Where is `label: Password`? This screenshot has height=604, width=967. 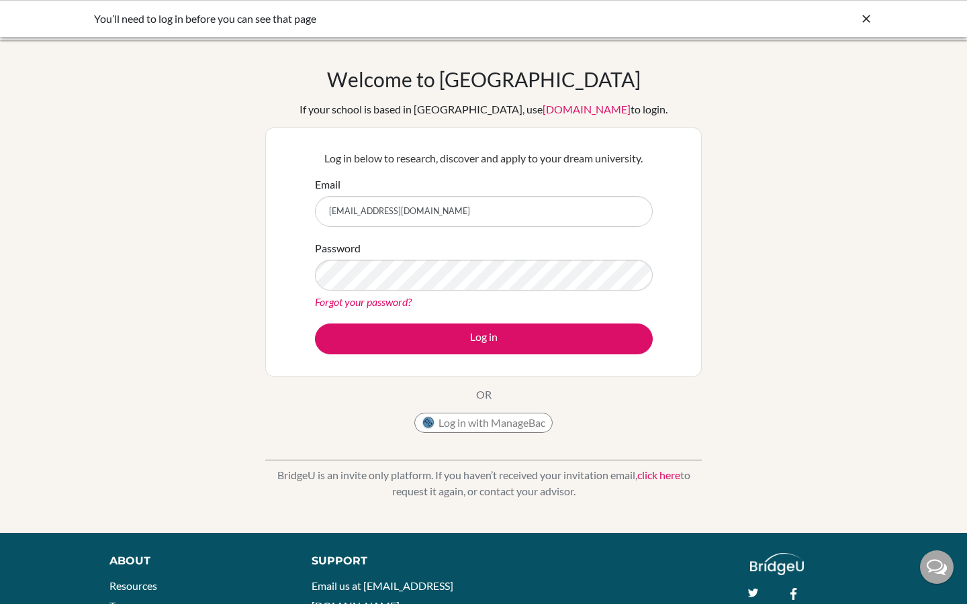 label: Password is located at coordinates (338, 248).